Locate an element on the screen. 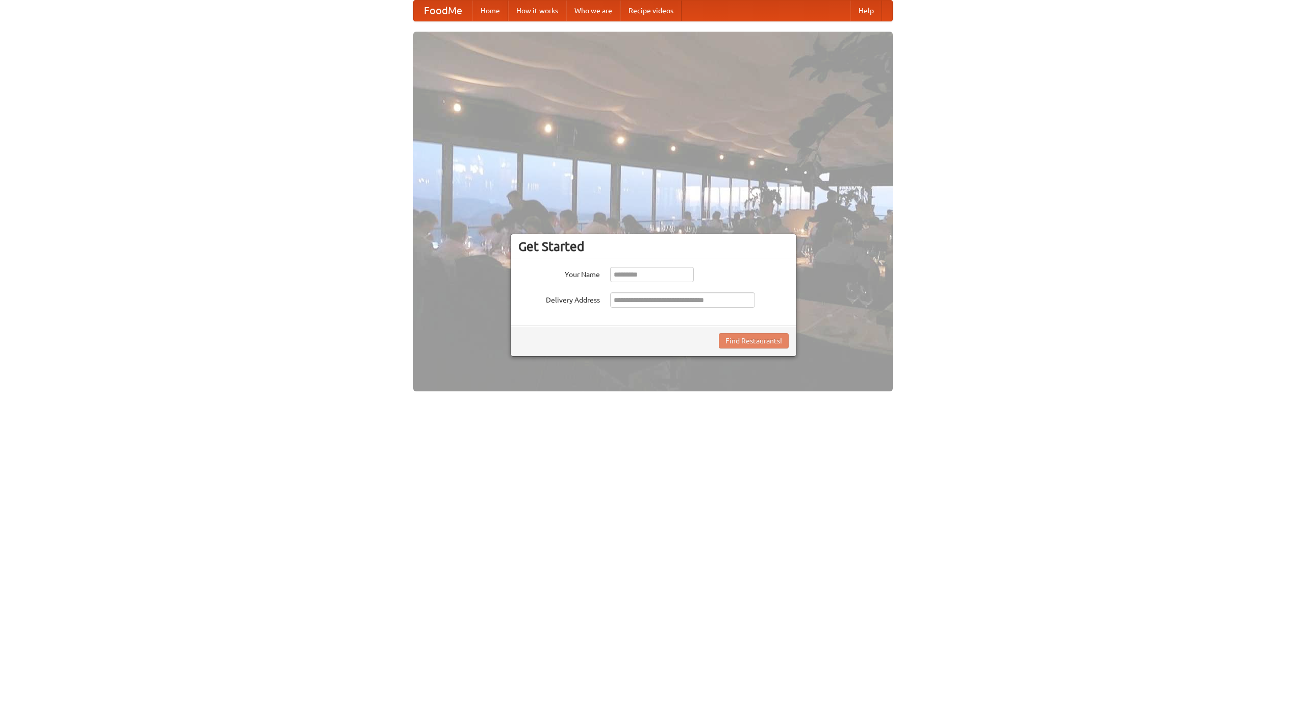 The height and width of the screenshot is (722, 1306). h3: Get Started is located at coordinates (653, 246).